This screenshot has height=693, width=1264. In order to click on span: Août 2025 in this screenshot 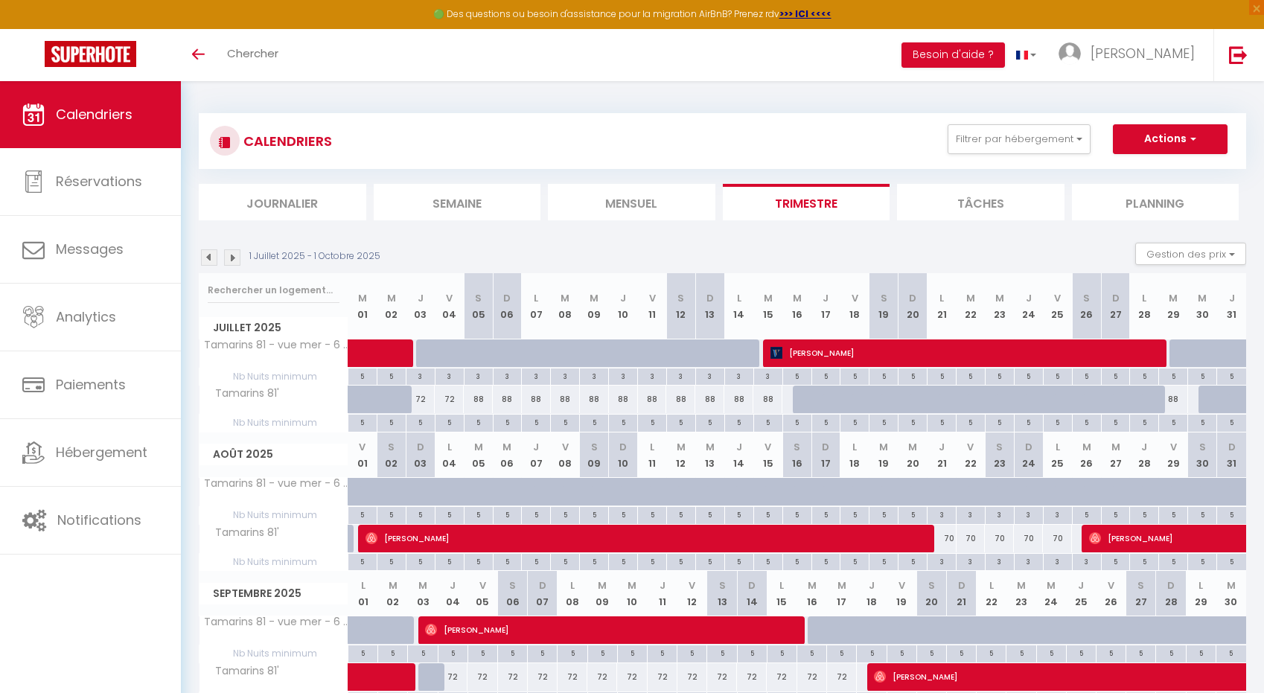, I will do `click(273, 454)`.